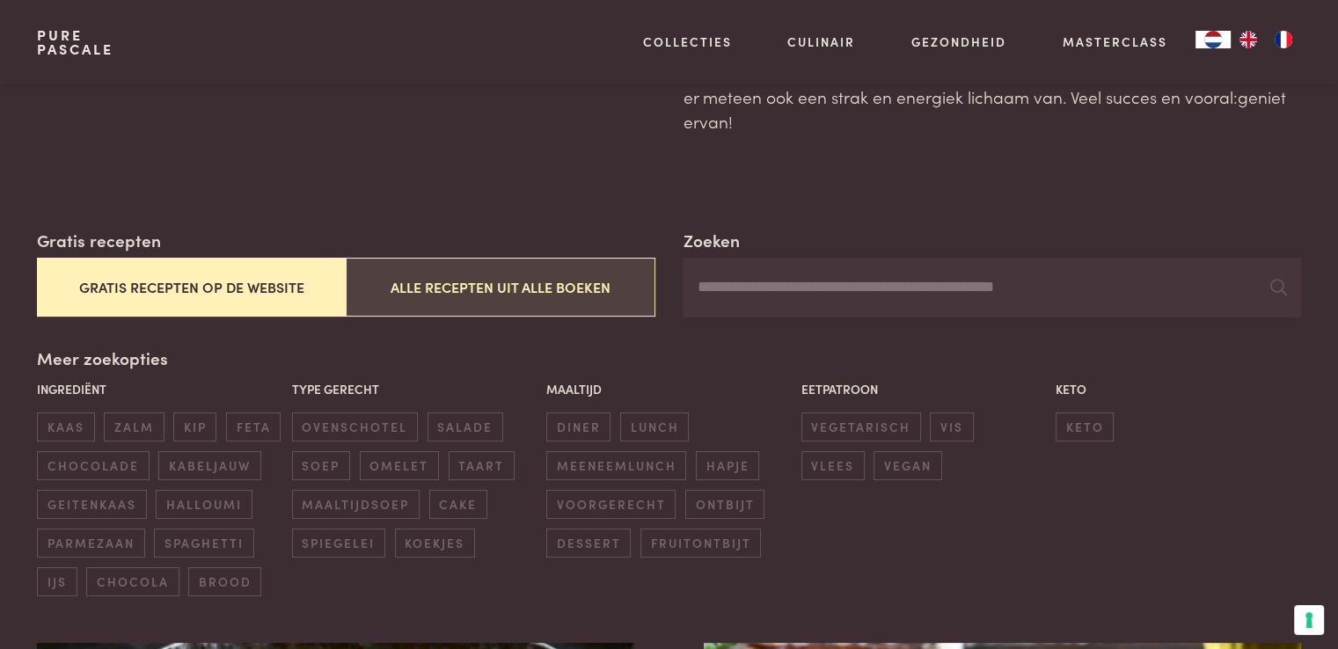  Describe the element at coordinates (1213, 40) in the screenshot. I see `div: Language` at that location.